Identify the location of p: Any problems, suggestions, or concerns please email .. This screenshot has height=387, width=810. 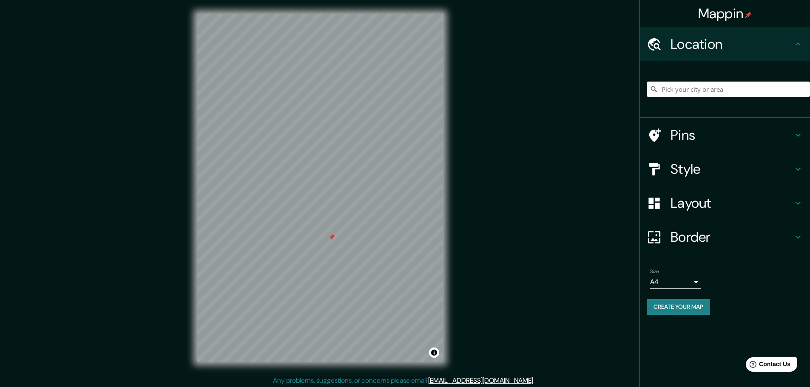
(403, 381).